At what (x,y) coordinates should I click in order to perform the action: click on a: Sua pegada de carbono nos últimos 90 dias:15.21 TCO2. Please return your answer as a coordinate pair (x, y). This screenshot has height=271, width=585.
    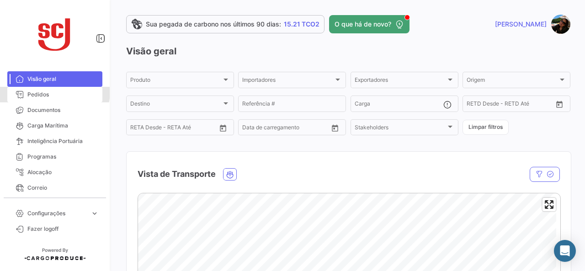
    Looking at the image, I should click on (225, 24).